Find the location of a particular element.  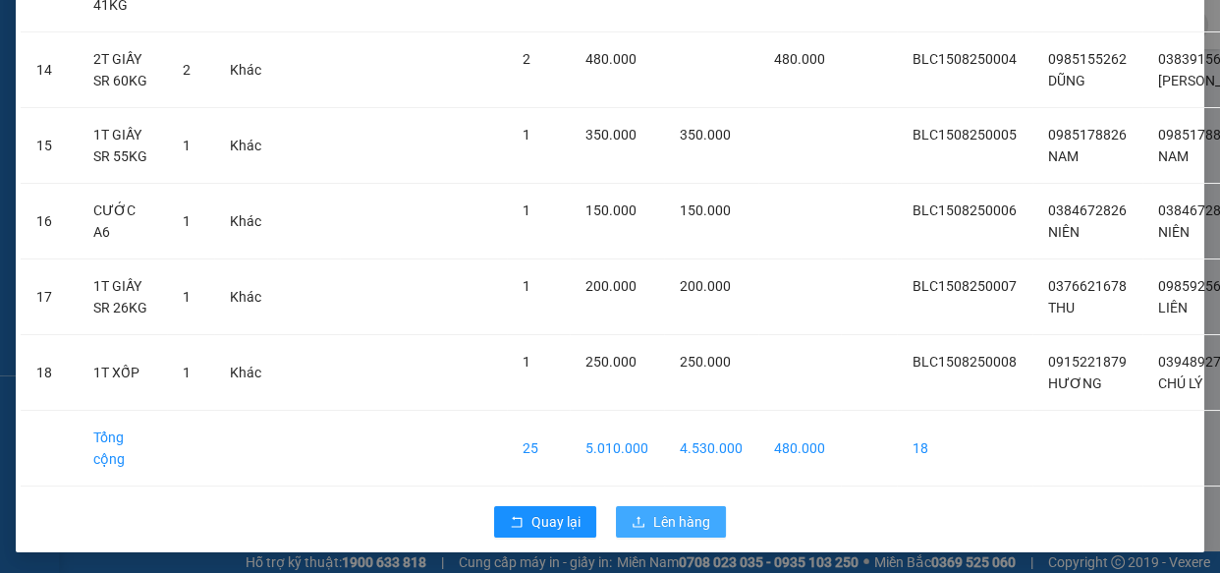

td: 4.530.000 is located at coordinates (711, 448).